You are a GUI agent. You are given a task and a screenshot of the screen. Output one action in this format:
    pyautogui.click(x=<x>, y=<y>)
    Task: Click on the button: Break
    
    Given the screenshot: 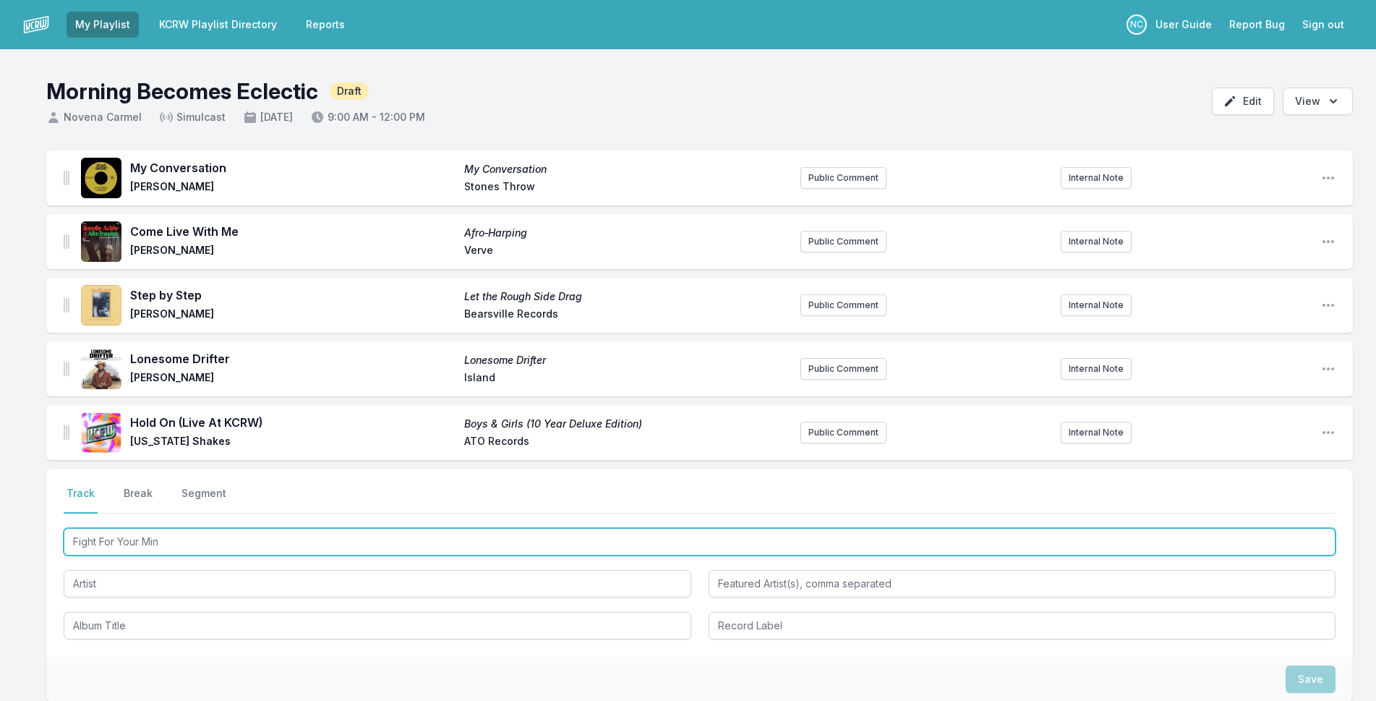 What is the action you would take?
    pyautogui.click(x=138, y=500)
    